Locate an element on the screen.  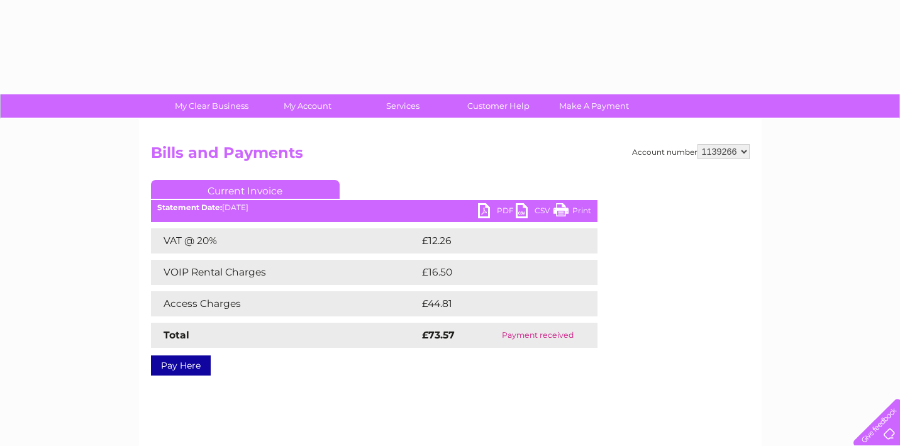
td: Payment received is located at coordinates (537, 335).